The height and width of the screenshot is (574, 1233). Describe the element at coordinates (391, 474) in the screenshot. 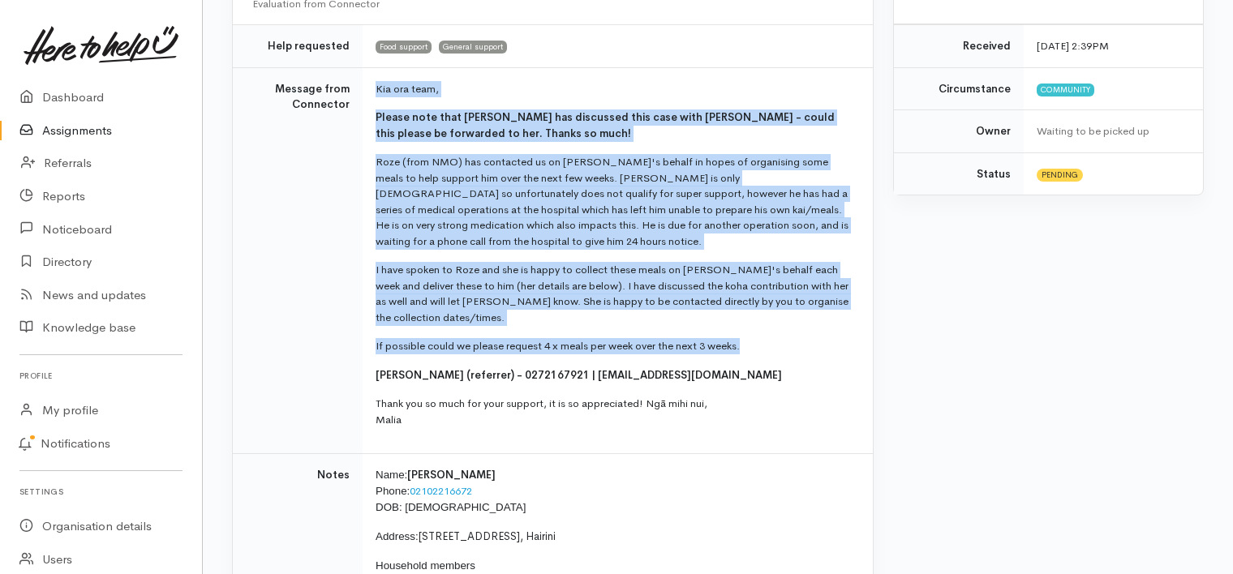

I see `span: Name:` at that location.